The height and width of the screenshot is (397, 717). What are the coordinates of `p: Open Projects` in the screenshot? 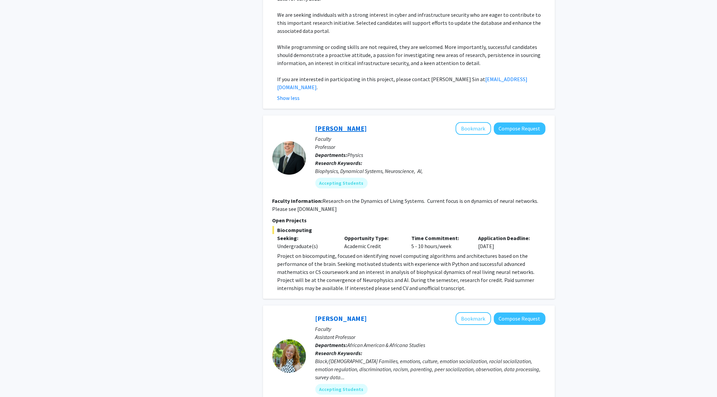 It's located at (409, 220).